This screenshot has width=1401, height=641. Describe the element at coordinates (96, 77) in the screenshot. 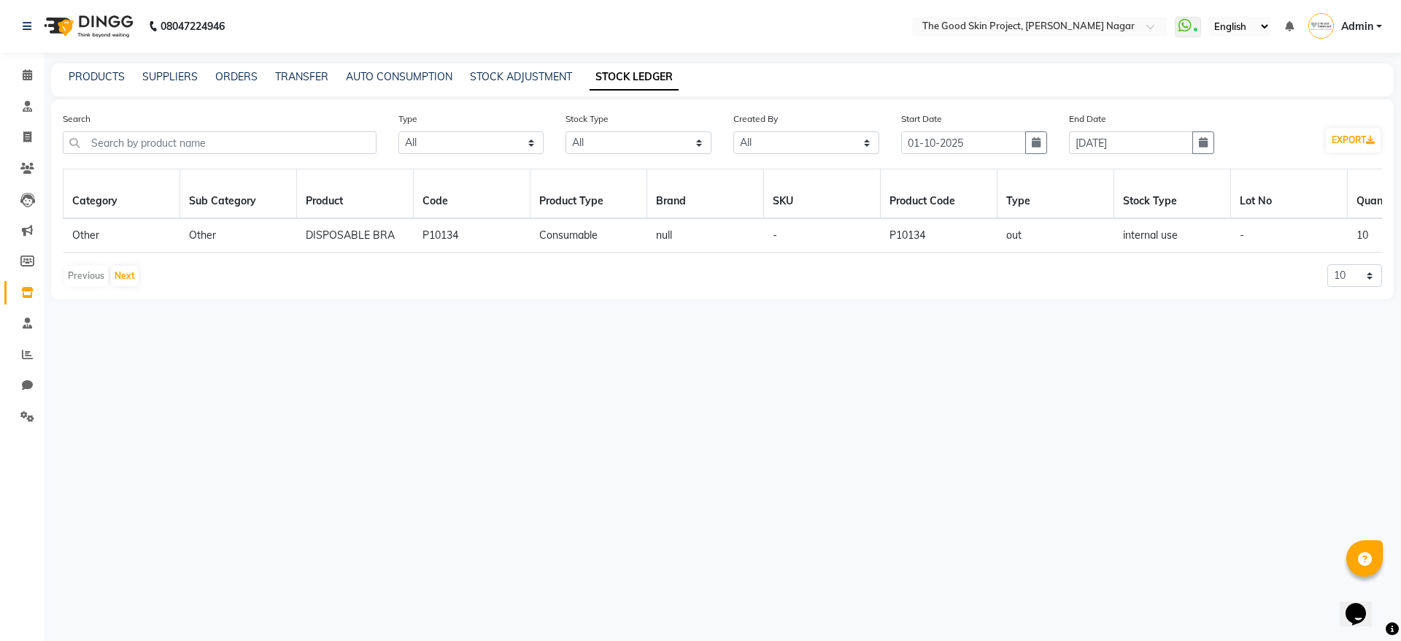

I see `a: PRODUCTS` at that location.